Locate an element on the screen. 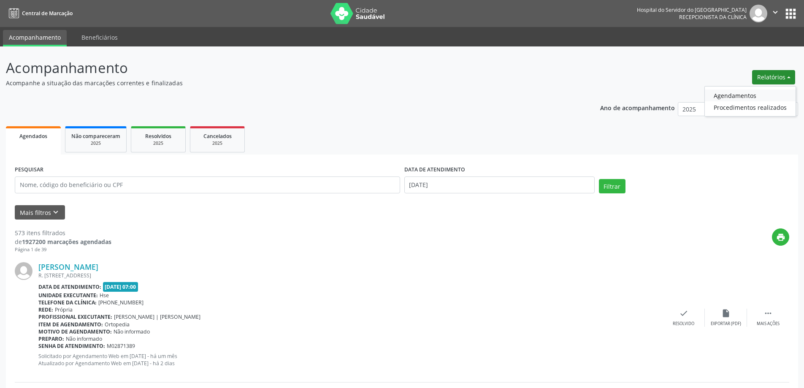  b: Preparo: is located at coordinates (51, 338).